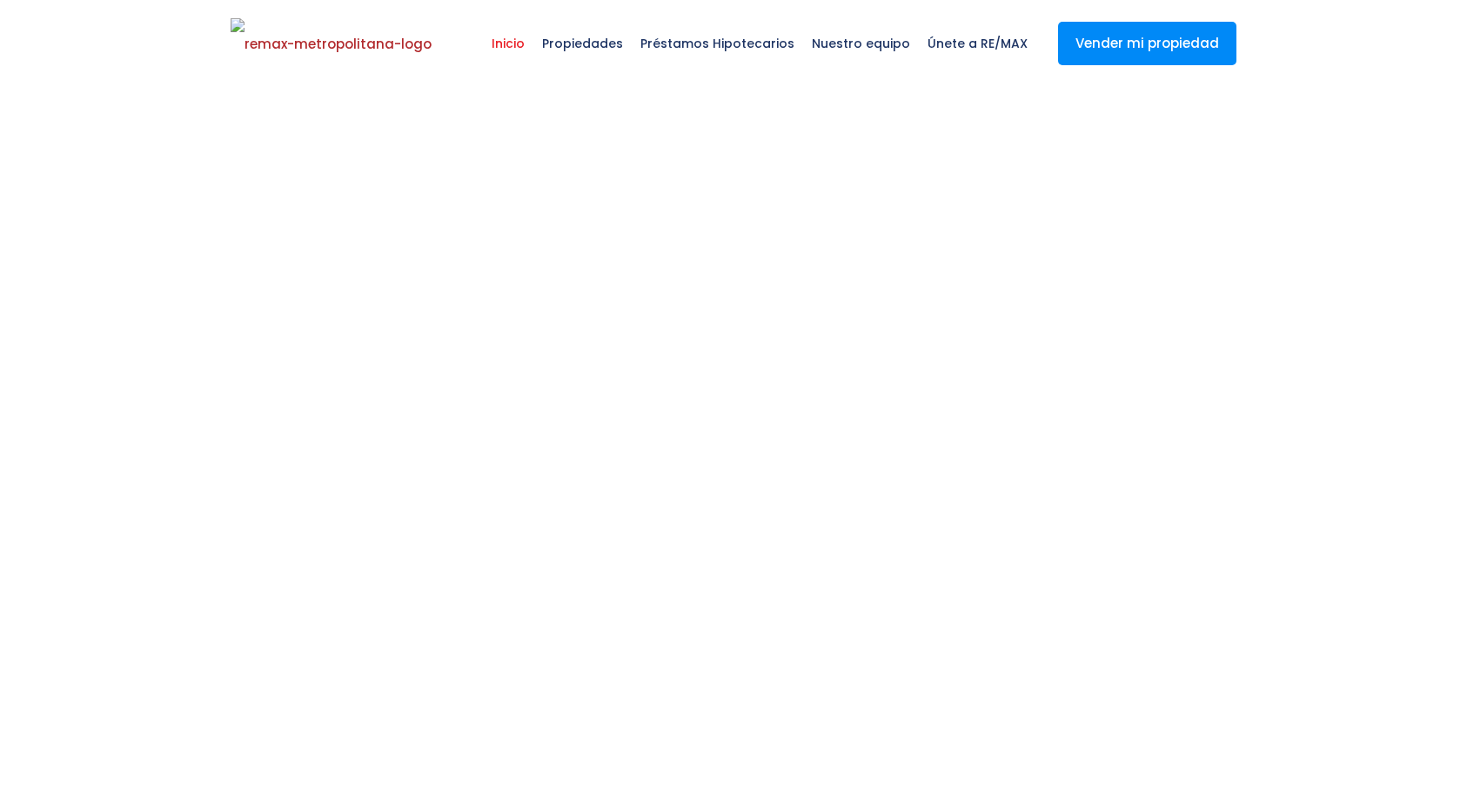 Image resolution: width=1467 pixels, height=812 pixels. I want to click on span: Propiedades, so click(582, 44).